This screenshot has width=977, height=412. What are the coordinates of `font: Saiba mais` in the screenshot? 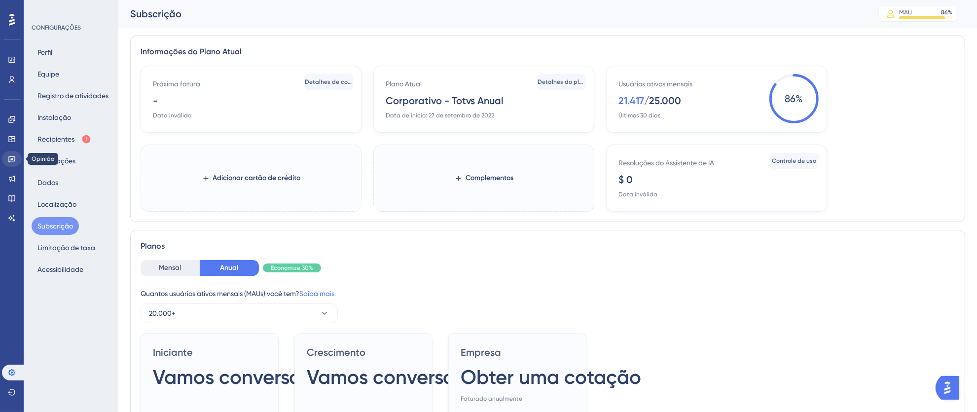 It's located at (317, 293).